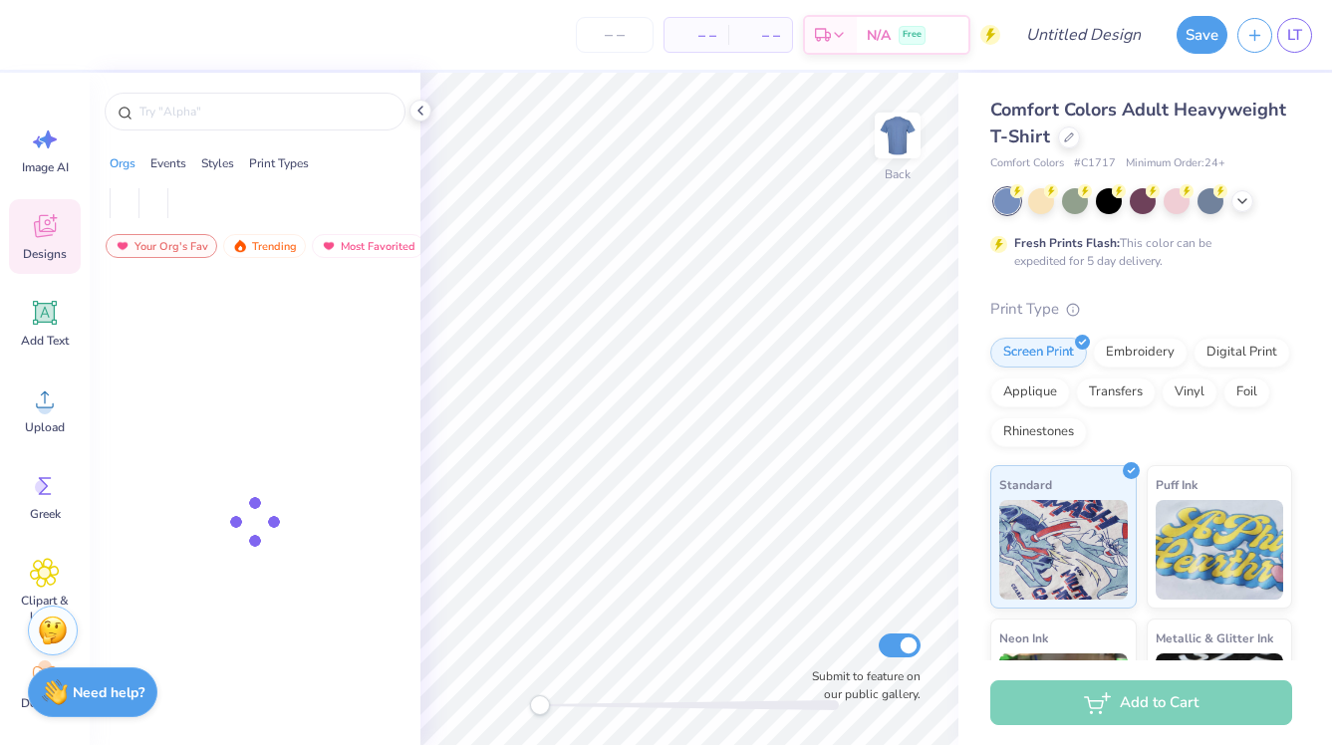 This screenshot has height=745, width=1332. What do you see at coordinates (1141, 309) in the screenshot?
I see `div: Print Type` at bounding box center [1141, 309].